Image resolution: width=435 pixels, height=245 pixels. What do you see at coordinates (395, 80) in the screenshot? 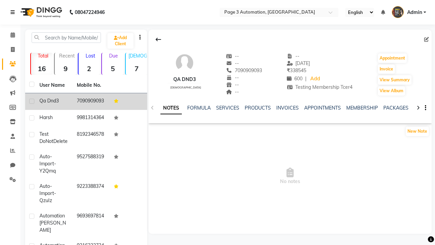
I see `button: View Summary` at bounding box center [395, 80].